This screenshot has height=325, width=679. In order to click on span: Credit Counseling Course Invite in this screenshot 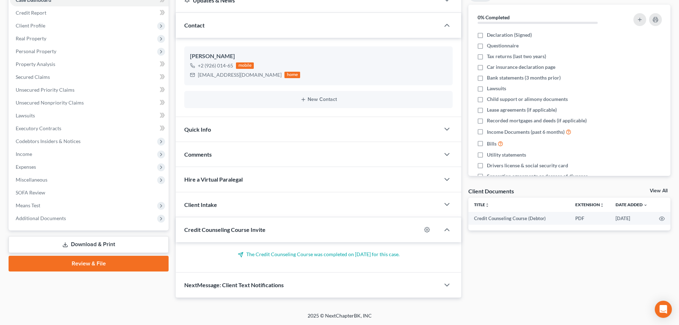, I will do `click(225, 229)`.